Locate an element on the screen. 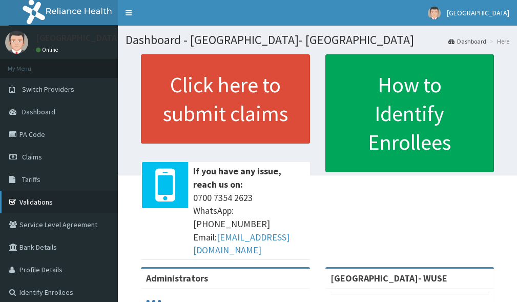 The height and width of the screenshot is (302, 517). a: Click here to submit claims is located at coordinates (226, 99).